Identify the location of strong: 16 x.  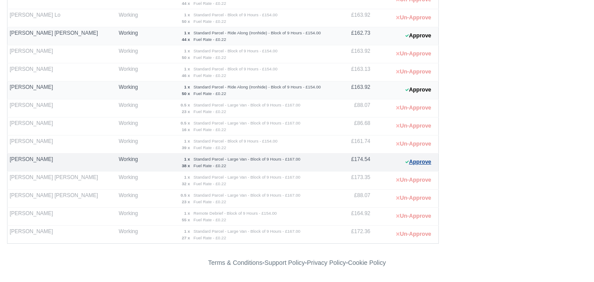
(186, 129).